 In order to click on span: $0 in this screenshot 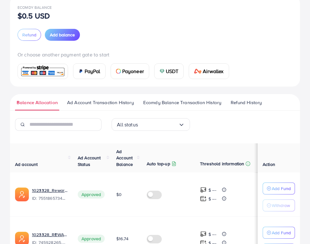, I will do `click(119, 195)`.